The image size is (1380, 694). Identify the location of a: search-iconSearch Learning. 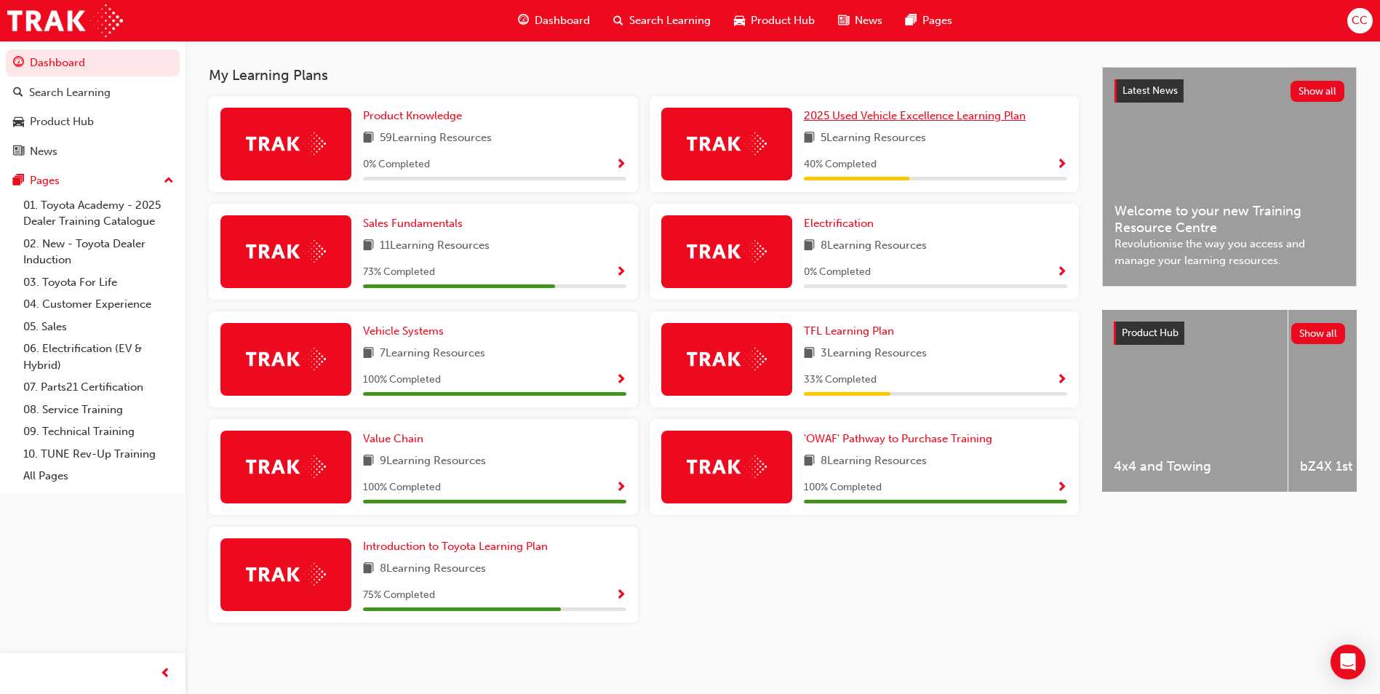
(662, 20).